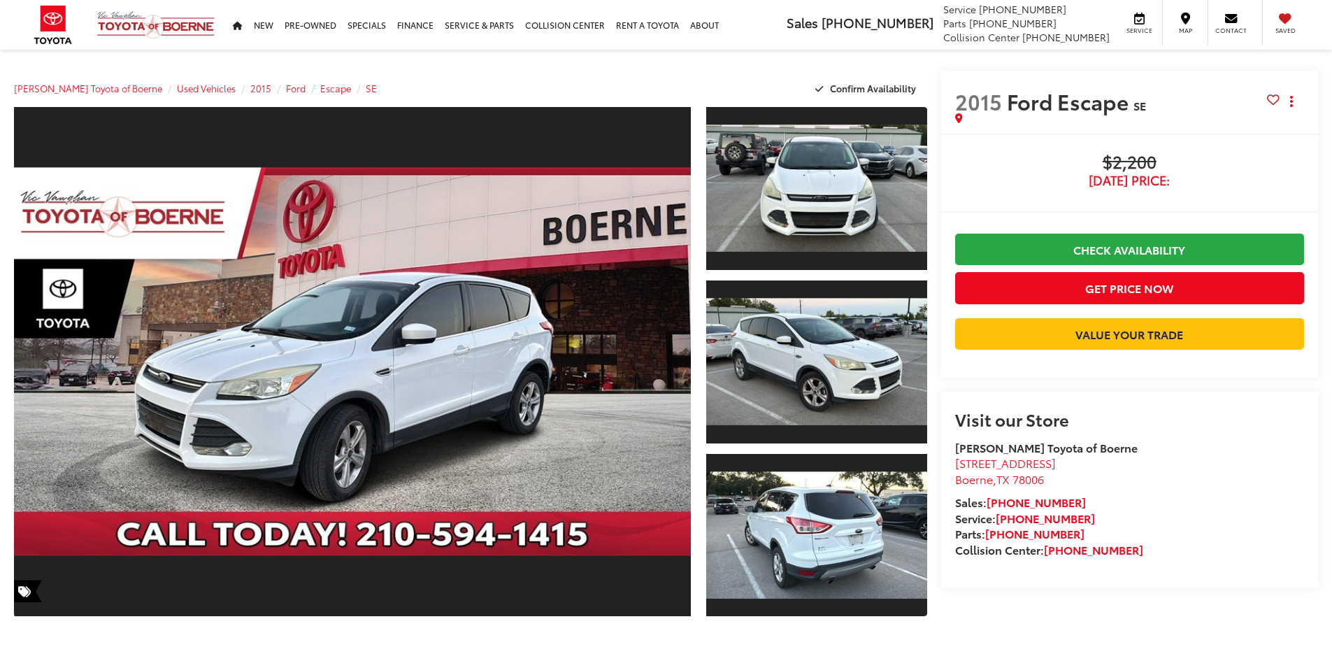 The image size is (1332, 661). Describe the element at coordinates (1186, 30) in the screenshot. I see `span: Map` at that location.